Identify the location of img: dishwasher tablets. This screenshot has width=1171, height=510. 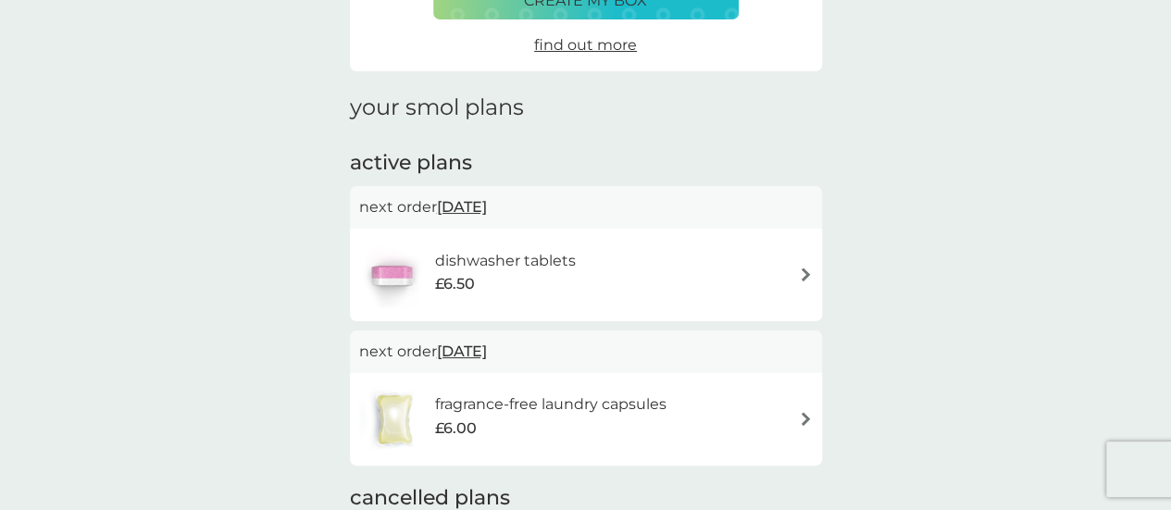
(392, 275).